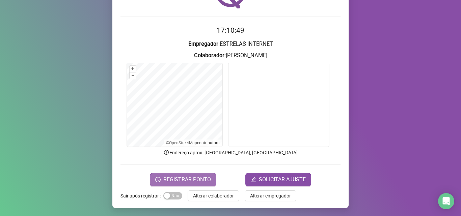 The image size is (461, 216). I want to click on time: 17:10:49, so click(230, 30).